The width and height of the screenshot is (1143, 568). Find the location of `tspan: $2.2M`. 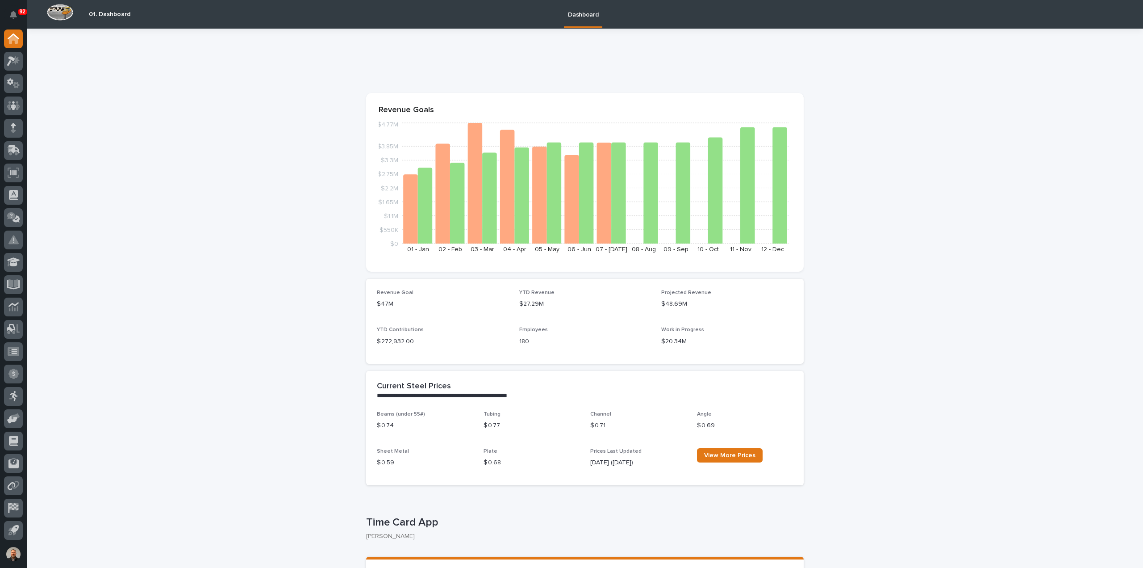

tspan: $2.2M is located at coordinates (389, 188).